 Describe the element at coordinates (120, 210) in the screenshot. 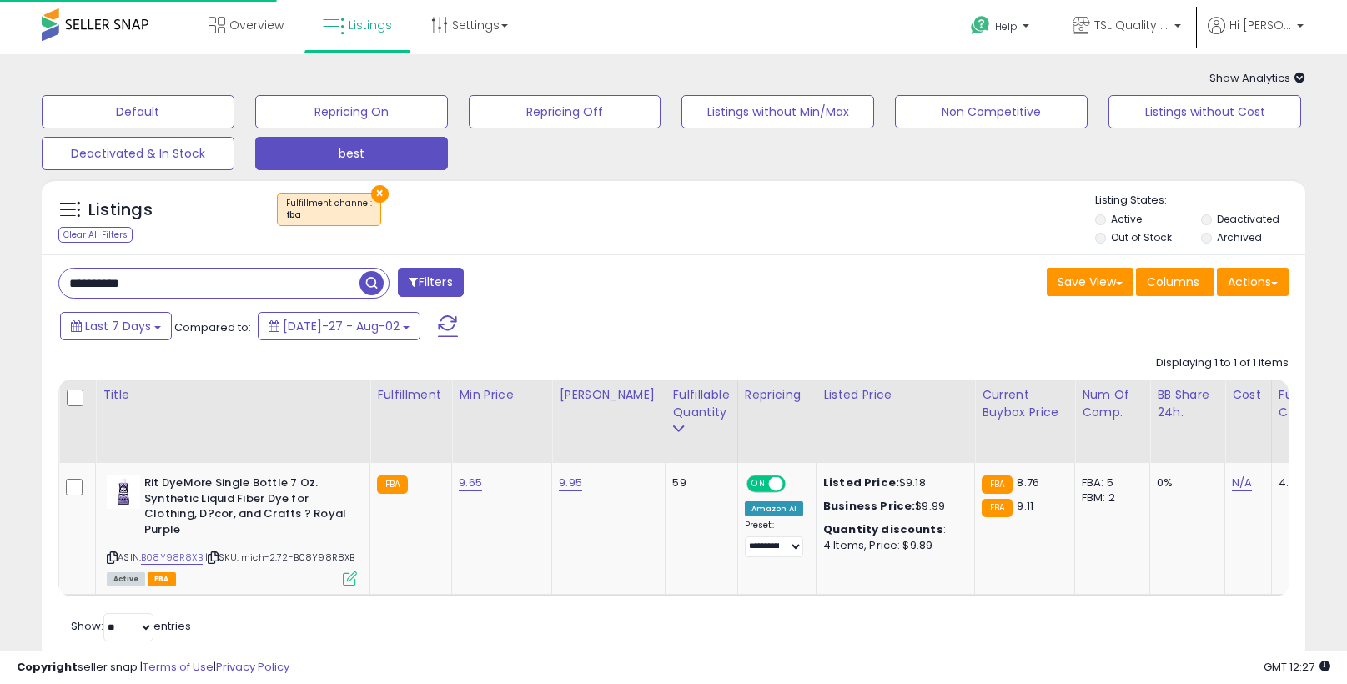

I see `h5: Listings` at that location.